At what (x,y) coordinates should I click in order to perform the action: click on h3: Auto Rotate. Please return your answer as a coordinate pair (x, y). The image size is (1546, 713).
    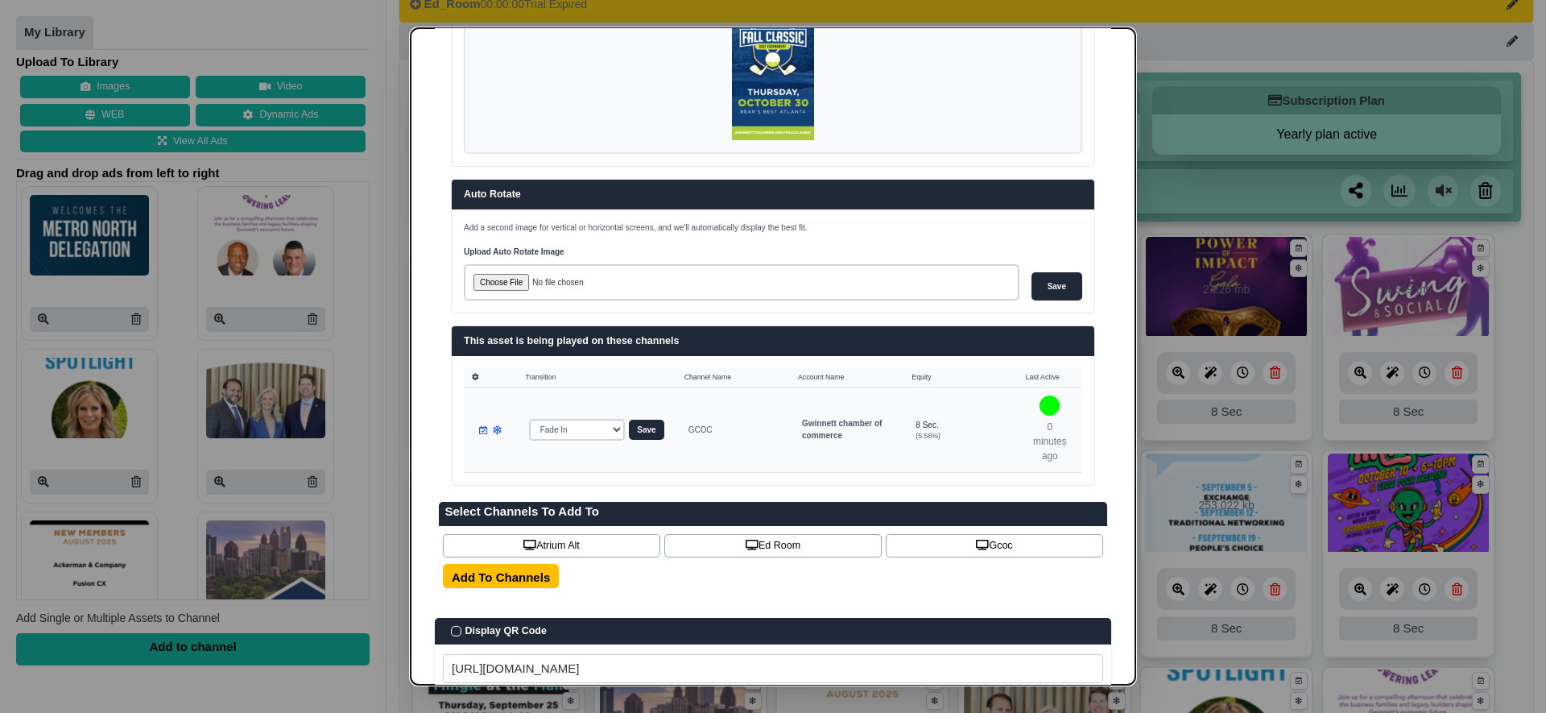
    Looking at the image, I should click on (773, 195).